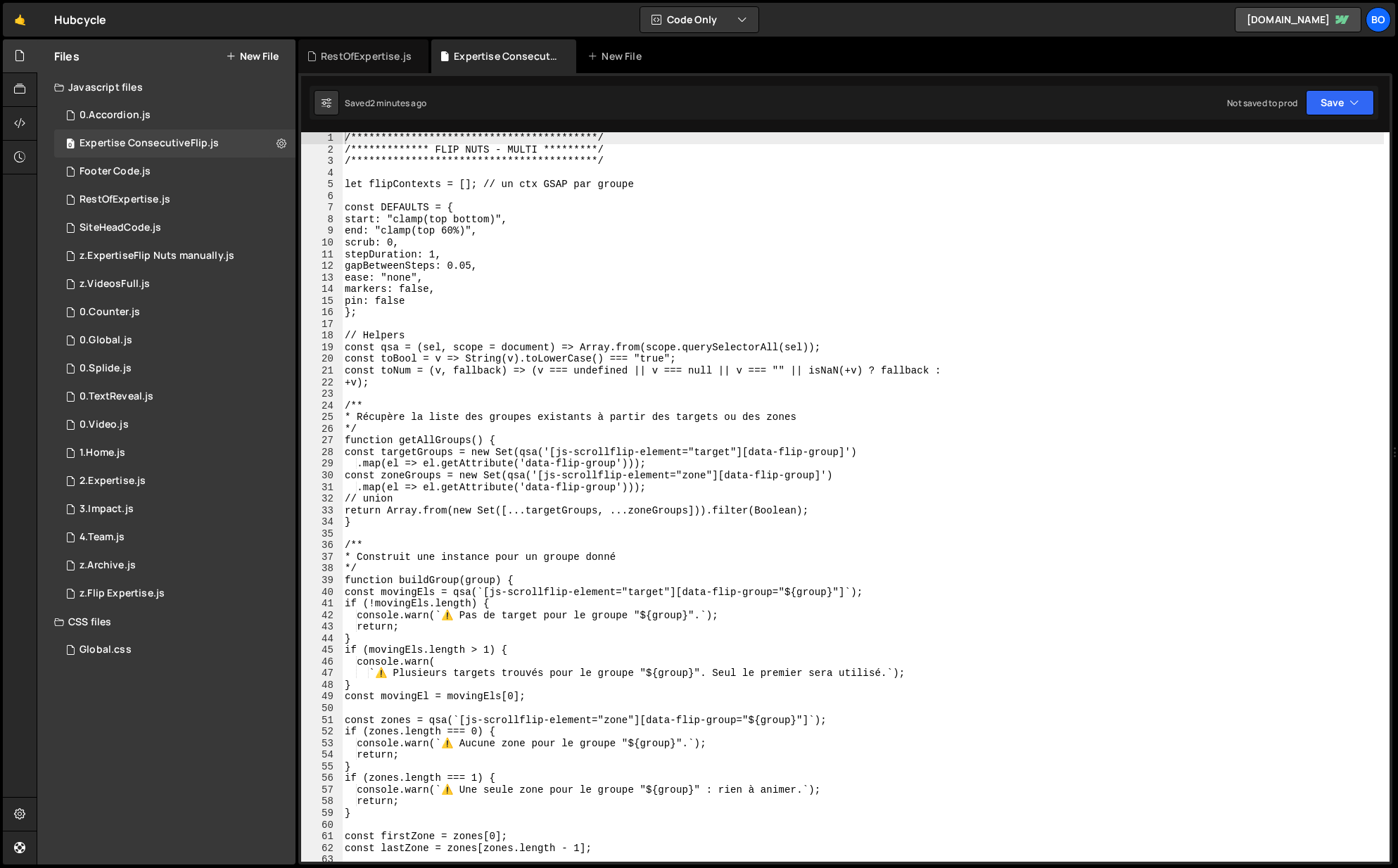  Describe the element at coordinates (321, 790) in the screenshot. I see `div: 57` at that location.